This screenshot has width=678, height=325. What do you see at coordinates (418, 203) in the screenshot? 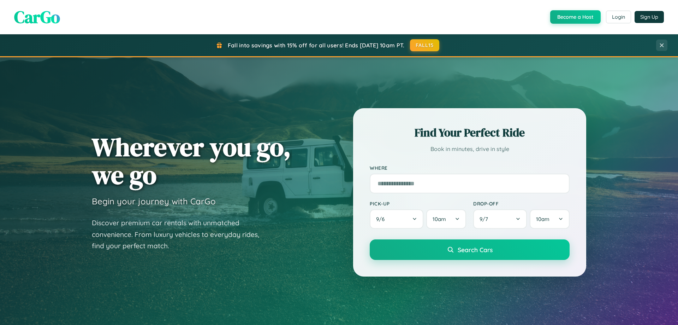
I see `label: Pick-up` at bounding box center [418, 203].